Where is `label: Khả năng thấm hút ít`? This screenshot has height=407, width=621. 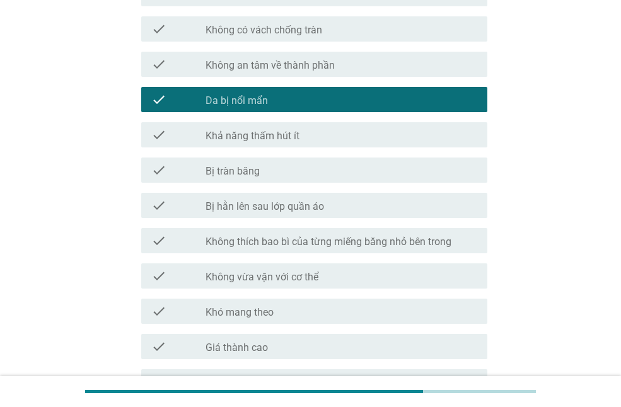
label: Khả năng thấm hút ít is located at coordinates (252, 136).